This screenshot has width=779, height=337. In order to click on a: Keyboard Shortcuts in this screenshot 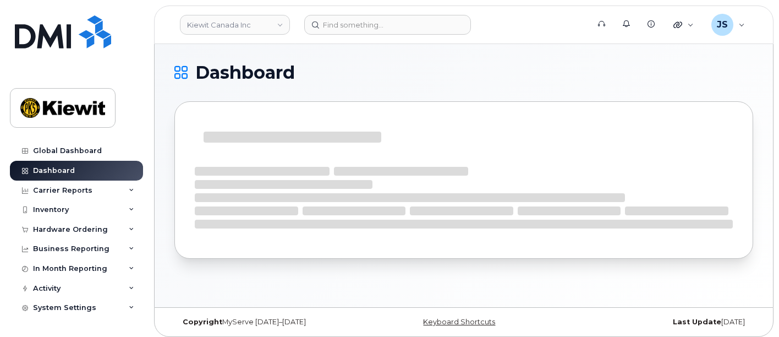, I will do `click(459, 321)`.